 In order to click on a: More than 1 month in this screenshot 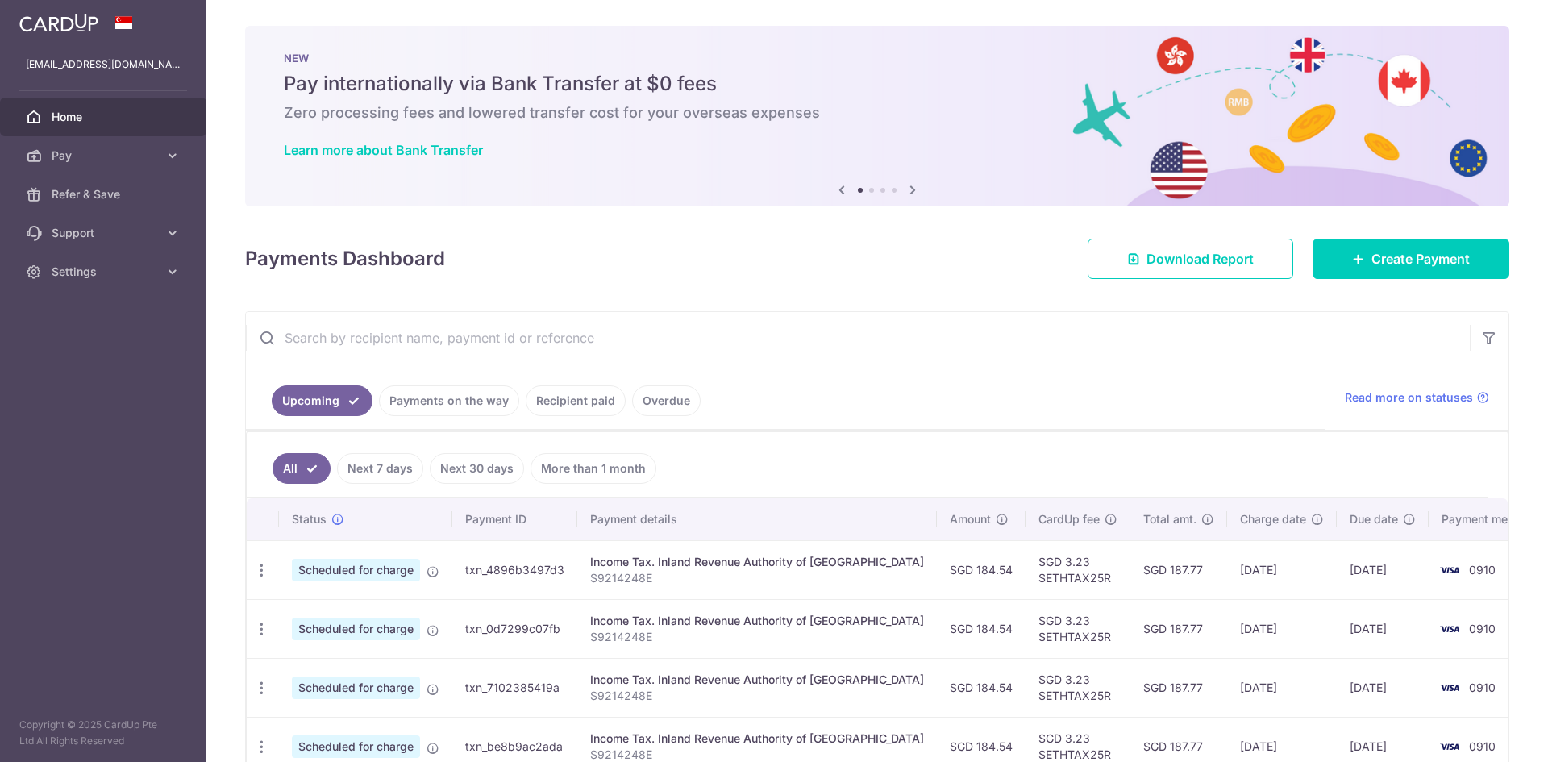, I will do `click(593, 468)`.